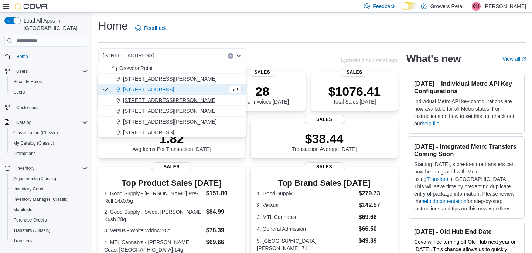 This screenshot has height=253, width=532. Describe the element at coordinates (35, 178) in the screenshot. I see `a: Adjustments (Classic)` at that location.